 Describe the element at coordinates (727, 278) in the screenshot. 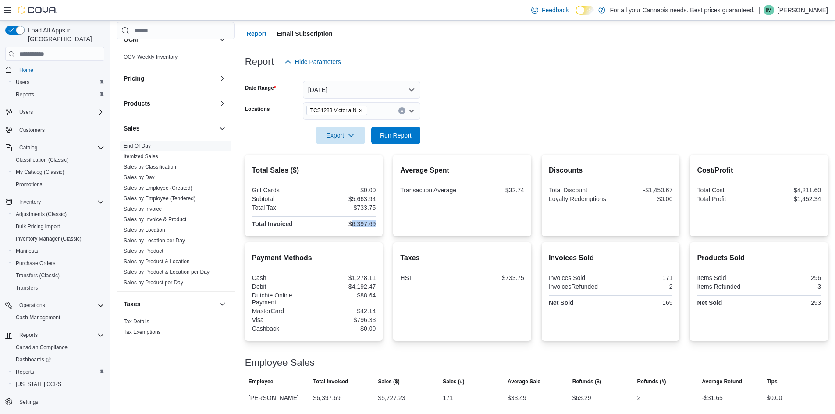

I see `div: Items Sold` at that location.